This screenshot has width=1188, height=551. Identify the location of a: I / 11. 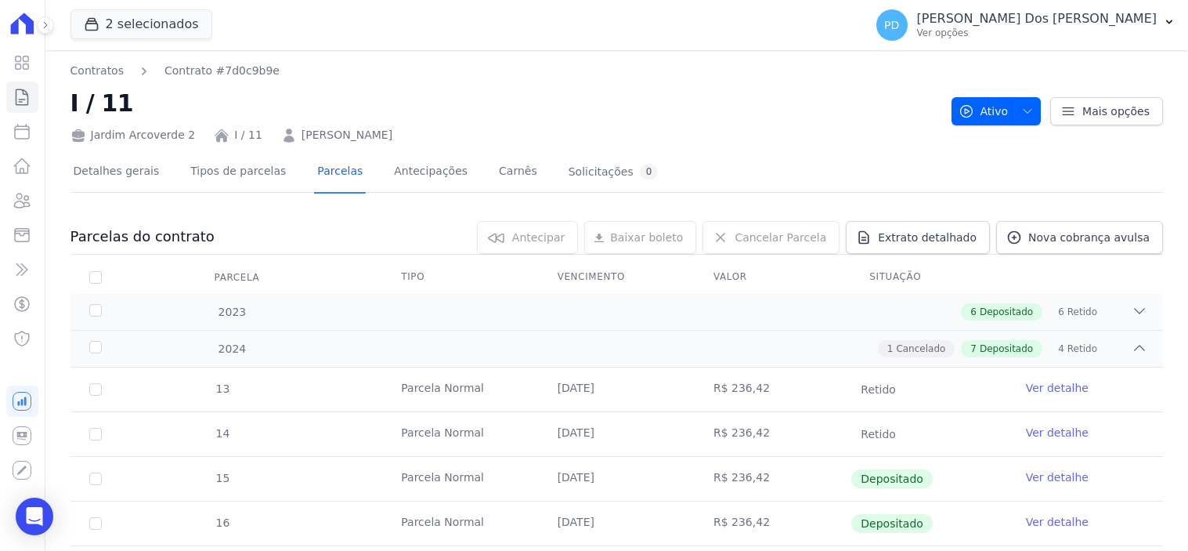
(248, 135).